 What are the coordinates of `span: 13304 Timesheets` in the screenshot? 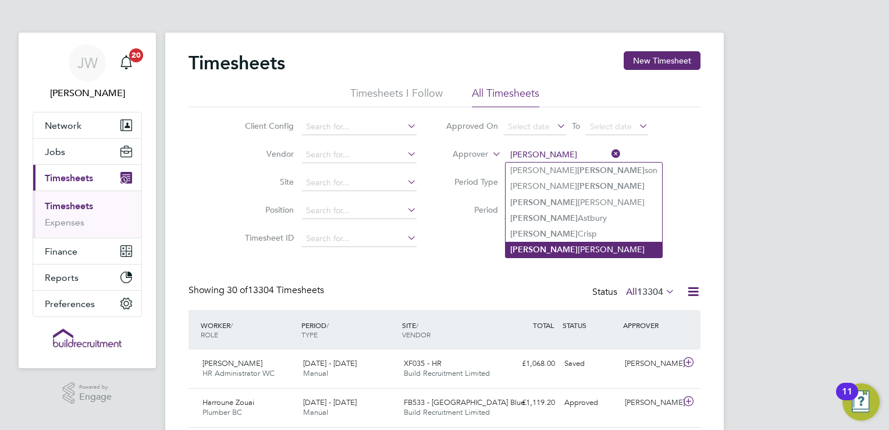 It's located at (275, 290).